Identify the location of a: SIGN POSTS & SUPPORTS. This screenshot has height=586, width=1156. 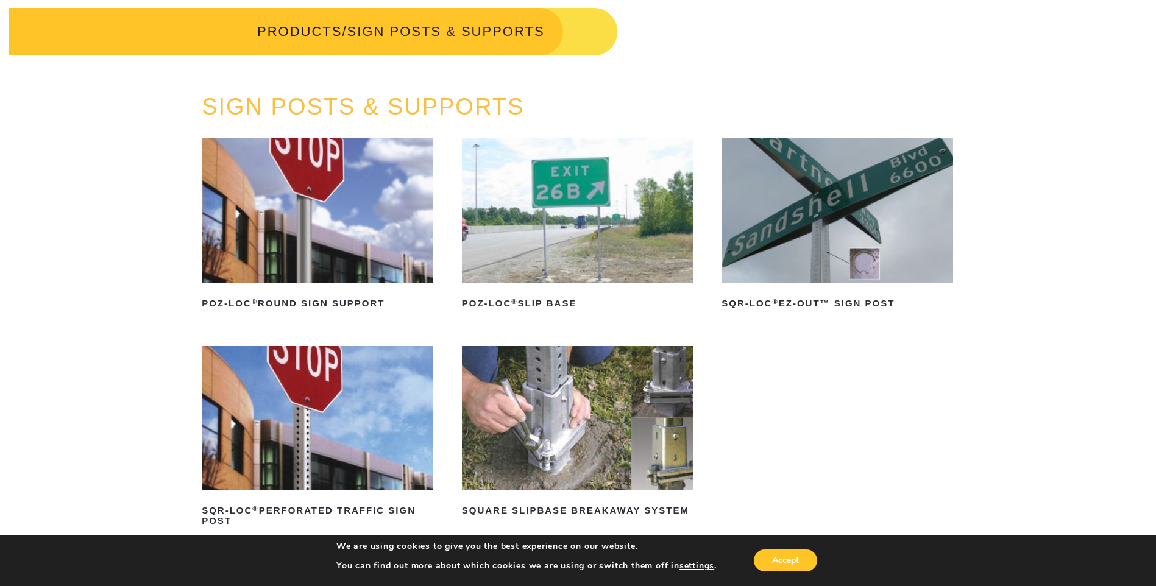
(363, 107).